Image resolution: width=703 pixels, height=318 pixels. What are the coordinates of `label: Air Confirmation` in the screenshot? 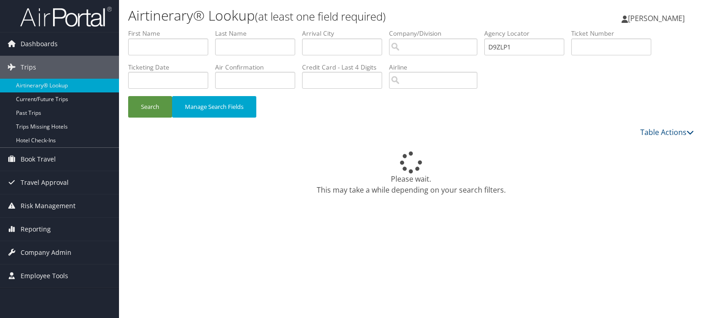 It's located at (259, 67).